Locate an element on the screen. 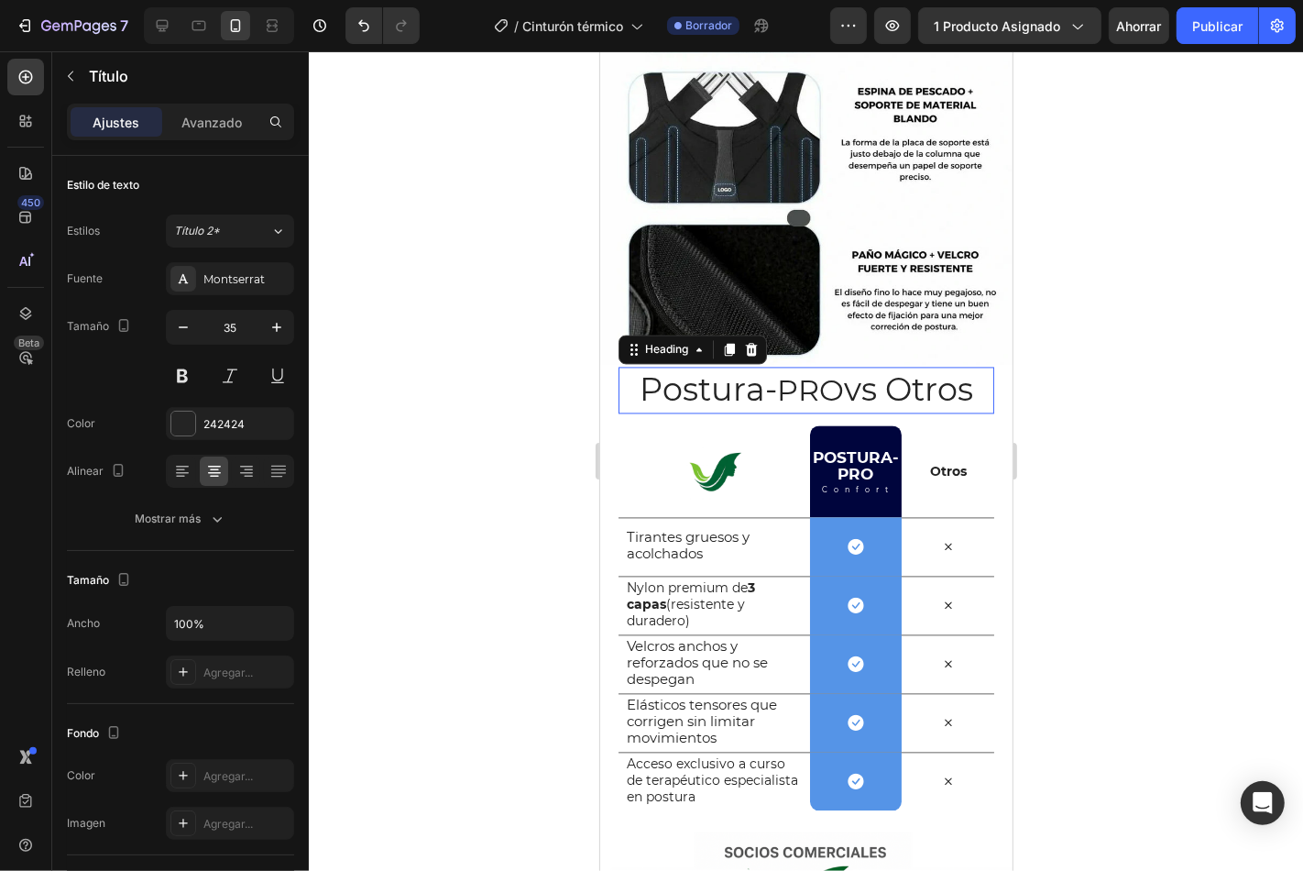  button: 1 producto asignado is located at coordinates (1010, 26).